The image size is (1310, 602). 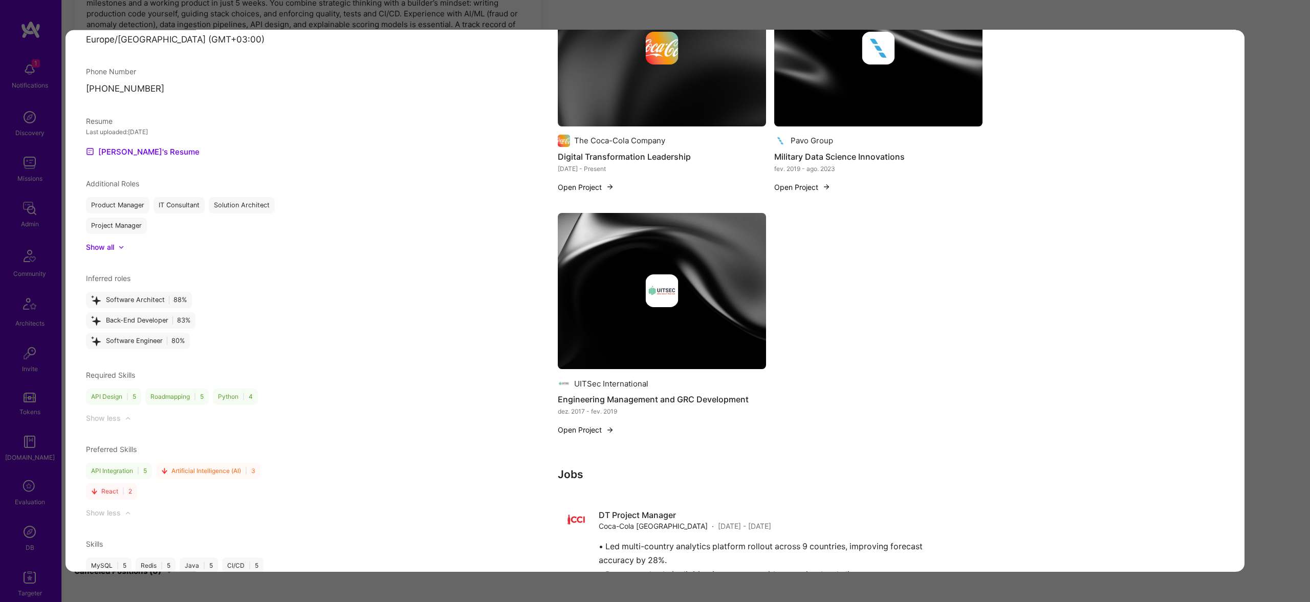 What do you see at coordinates (111, 449) in the screenshot?
I see `span: Preferred Skills` at bounding box center [111, 449].